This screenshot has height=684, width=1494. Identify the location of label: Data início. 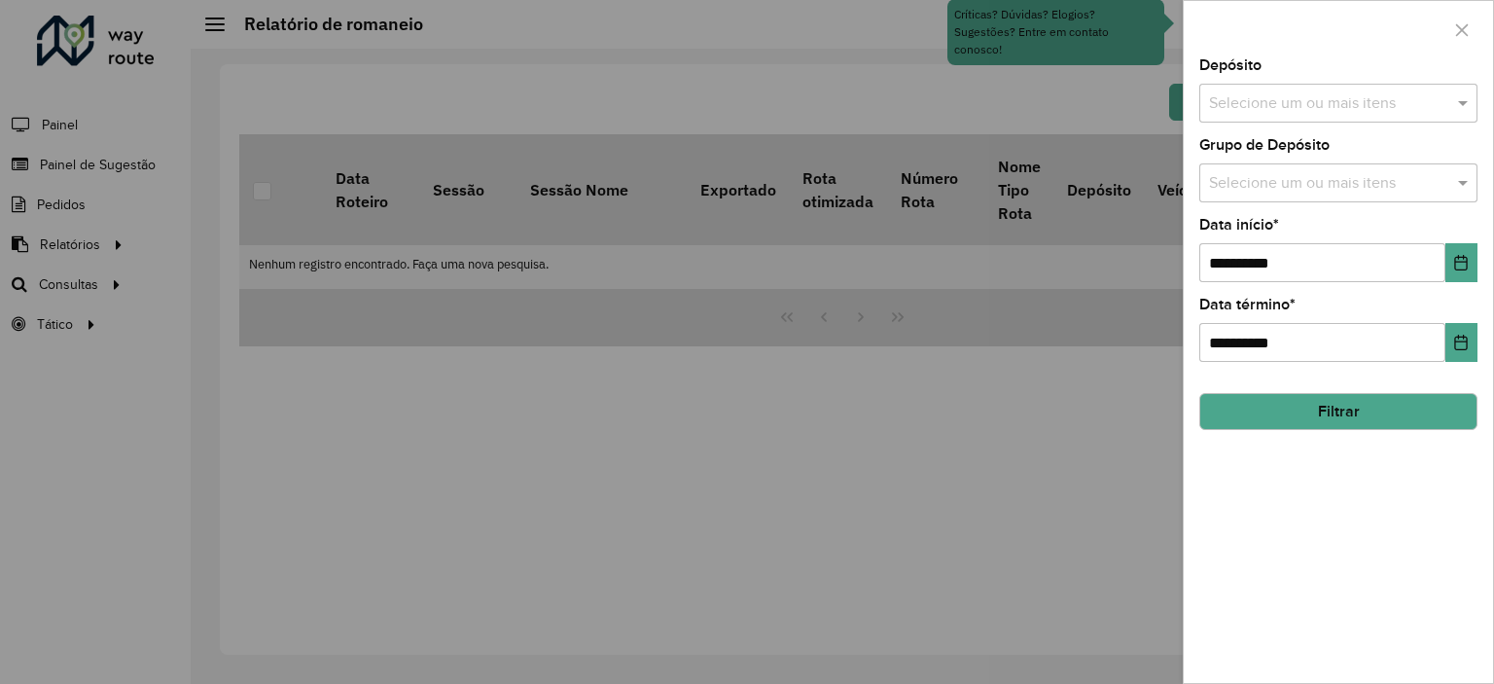
(1239, 225).